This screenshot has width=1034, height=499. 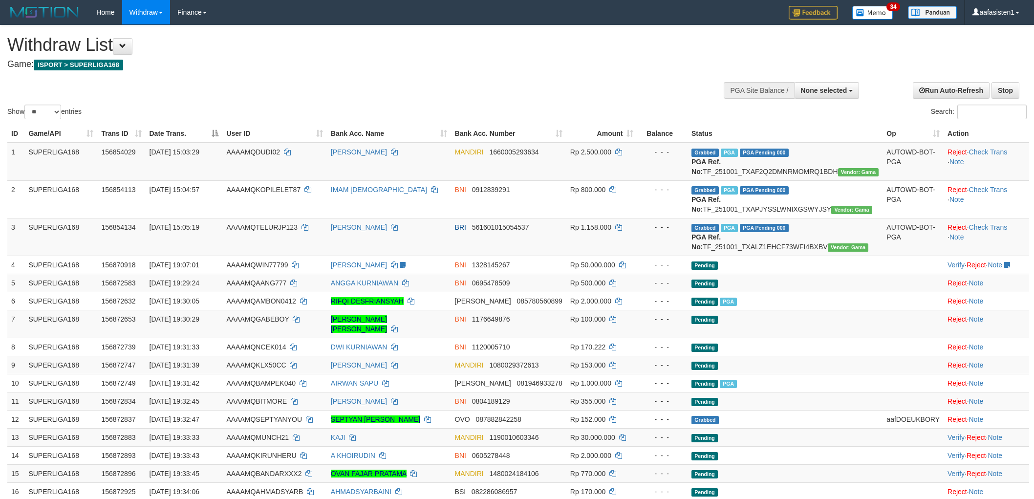 I want to click on div: PGA Site Balance /, so click(x=759, y=90).